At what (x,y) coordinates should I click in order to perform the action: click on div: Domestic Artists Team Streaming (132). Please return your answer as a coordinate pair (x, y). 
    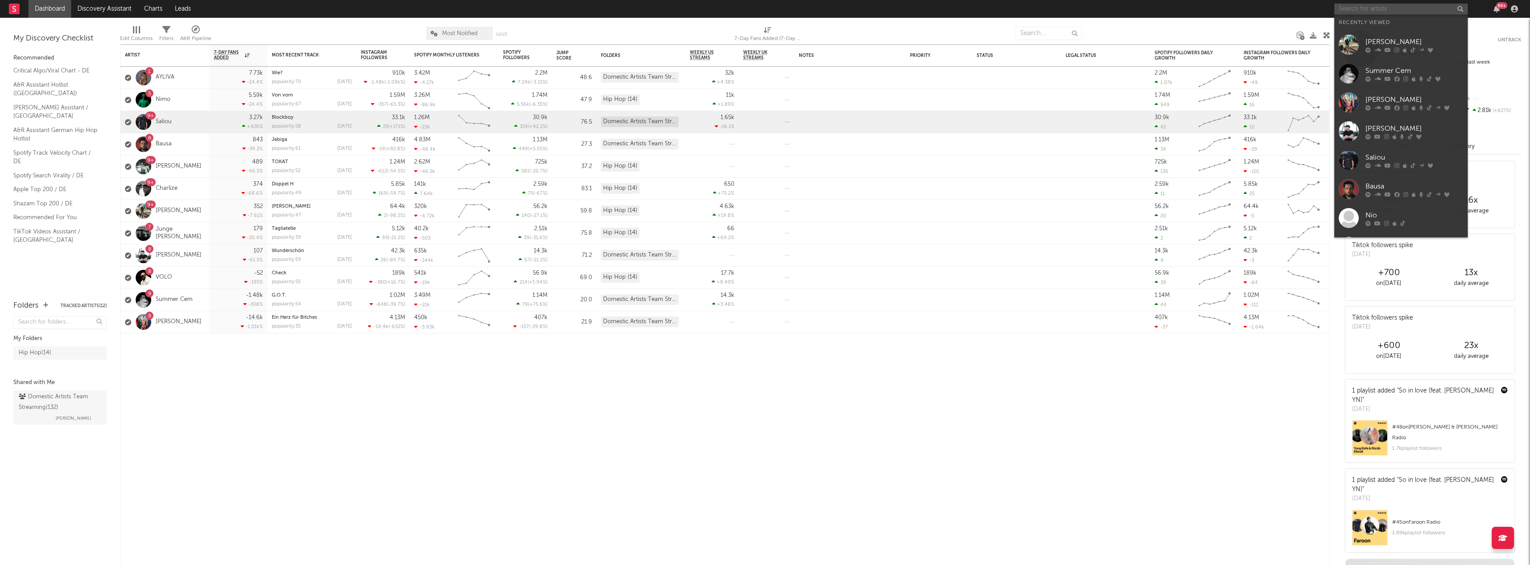
    Looking at the image, I should click on (639, 144).